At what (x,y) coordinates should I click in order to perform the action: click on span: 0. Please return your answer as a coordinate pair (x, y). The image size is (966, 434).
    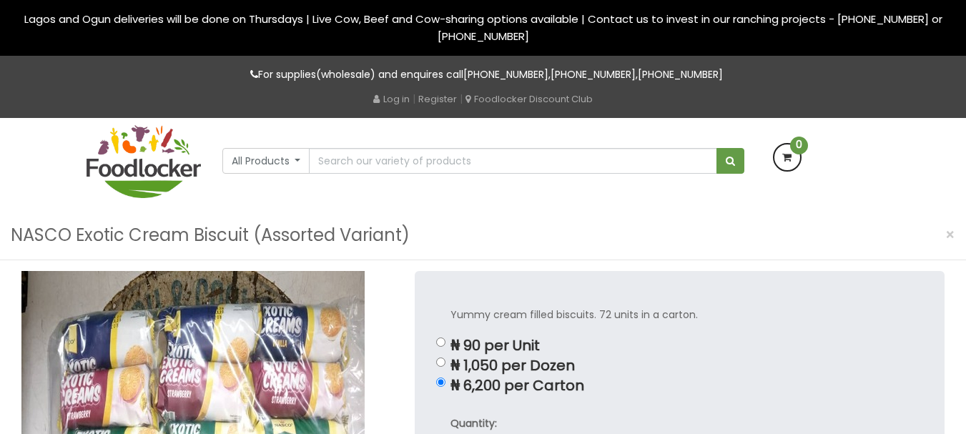
    Looking at the image, I should click on (799, 145).